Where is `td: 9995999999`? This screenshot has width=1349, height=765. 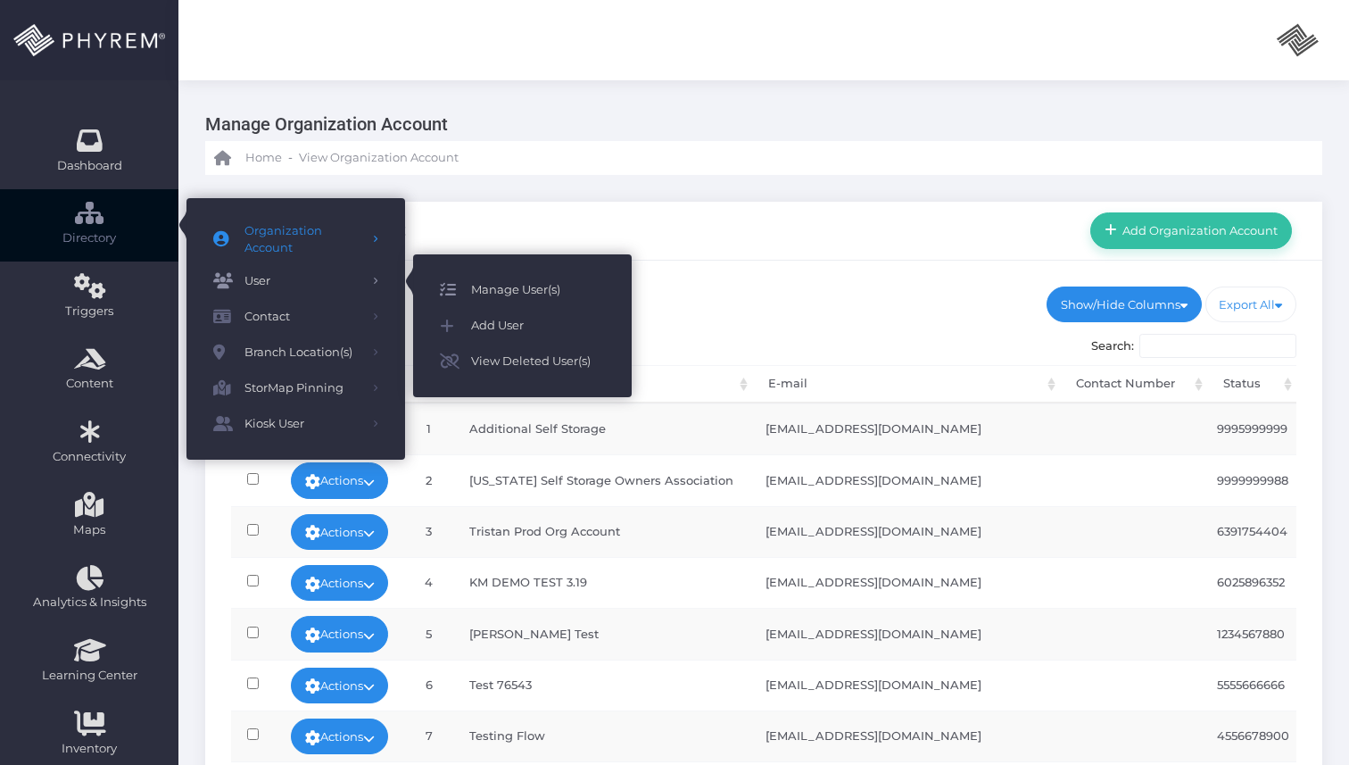 td: 9995999999 is located at coordinates (1266, 428).